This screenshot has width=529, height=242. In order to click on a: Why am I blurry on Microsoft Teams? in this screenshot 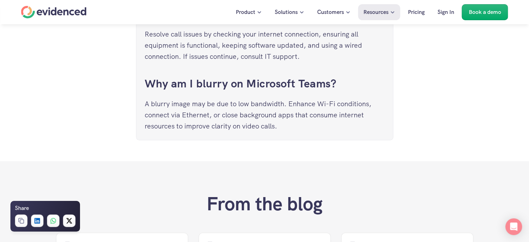, I will do `click(241, 84)`.